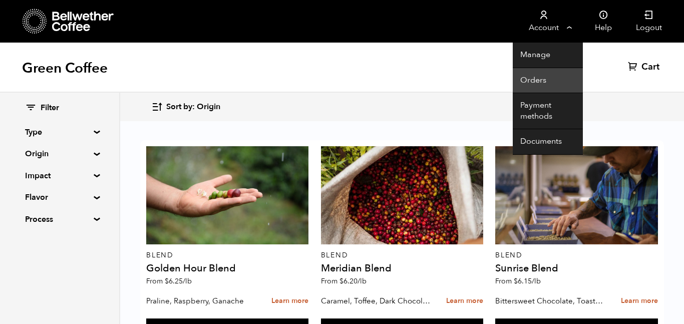  What do you see at coordinates (193, 107) in the screenshot?
I see `span: Sort by: Origin` at bounding box center [193, 107].